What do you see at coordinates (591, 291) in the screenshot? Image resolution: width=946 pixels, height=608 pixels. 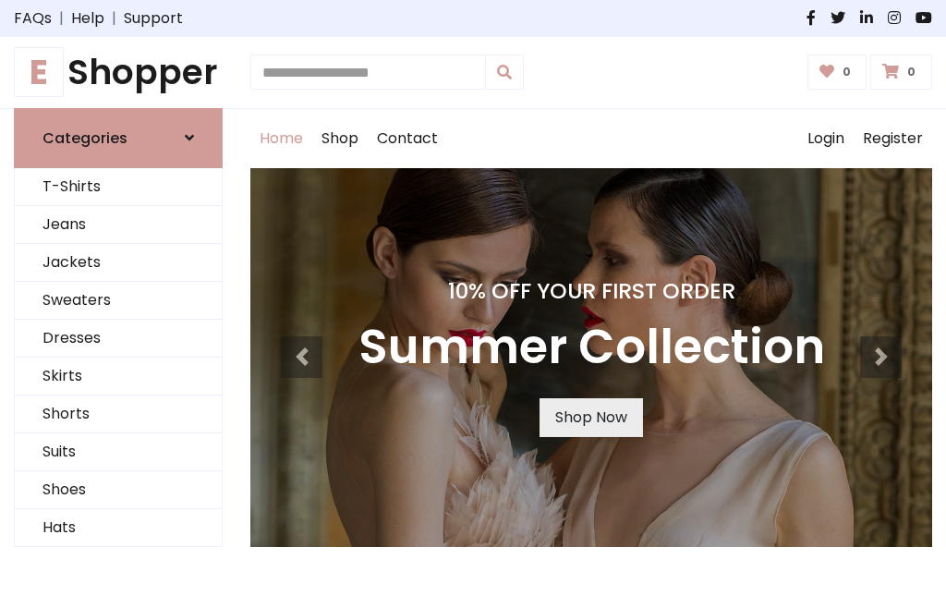 I see `h4: 10% Off Your First Order` at bounding box center [591, 291].